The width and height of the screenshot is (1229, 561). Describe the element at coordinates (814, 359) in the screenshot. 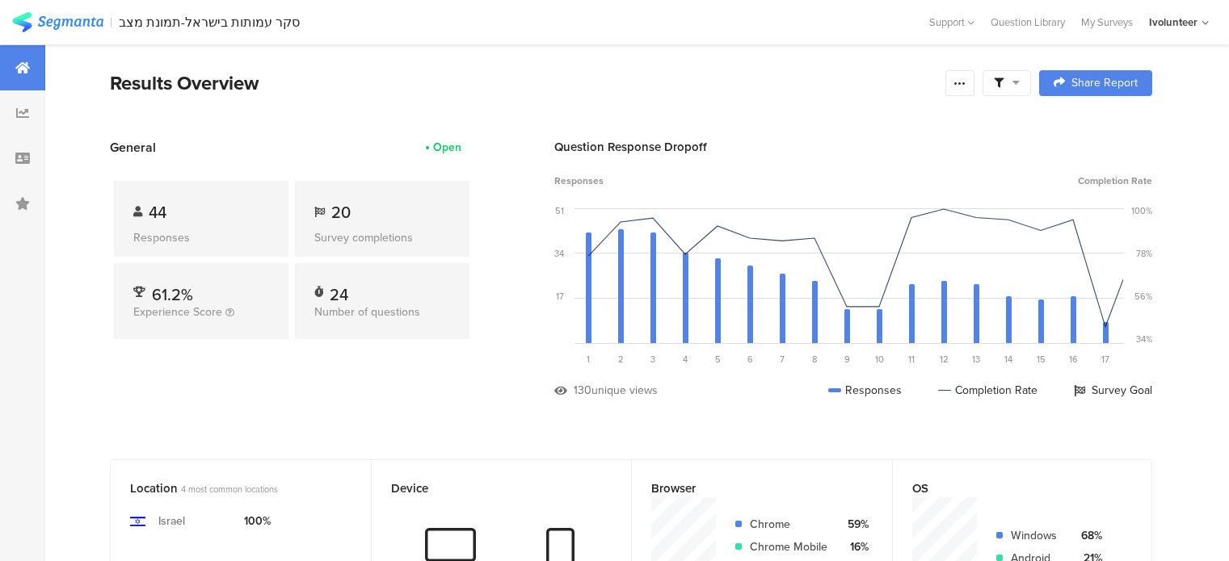

I see `span: 8` at that location.